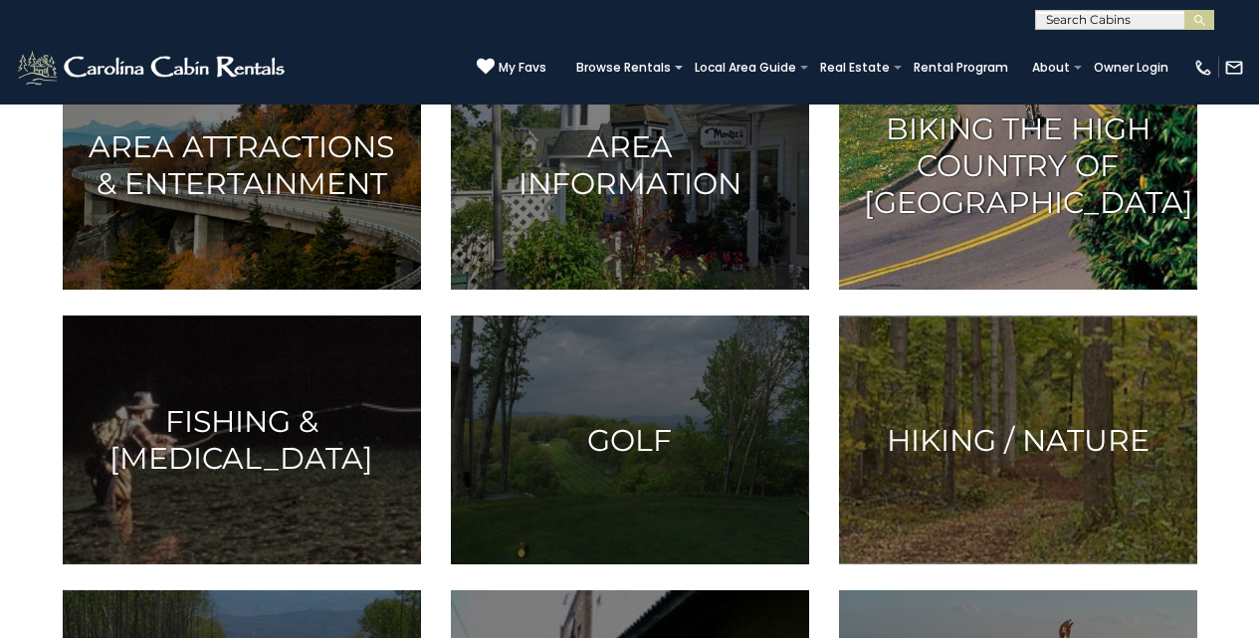 The width and height of the screenshot is (1259, 638). Describe the element at coordinates (1234, 68) in the screenshot. I see `img: mail-regular-white.png` at that location.